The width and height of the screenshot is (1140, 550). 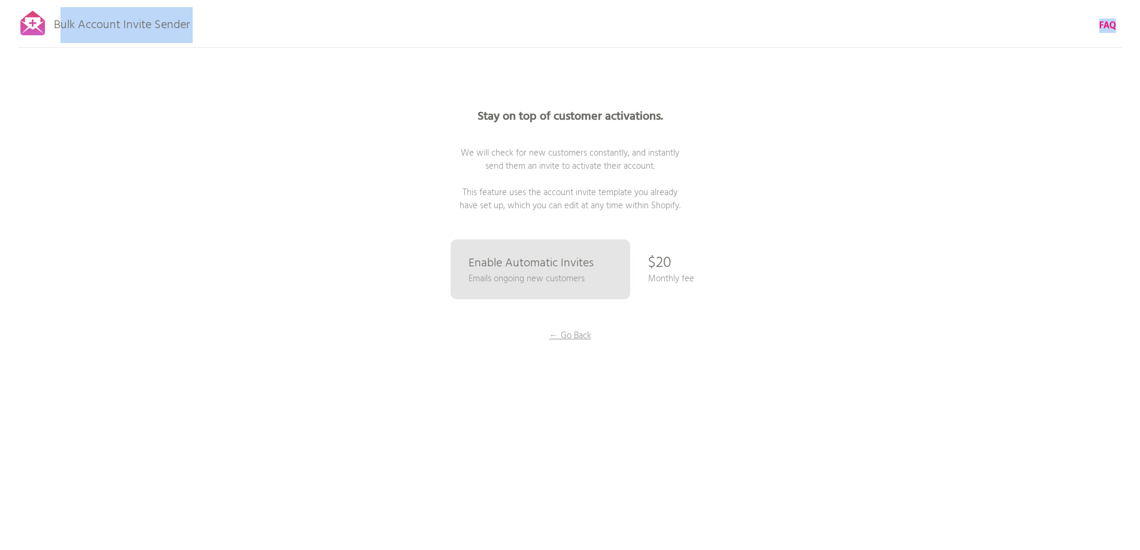 I want to click on p: ← Go Back, so click(x=570, y=336).